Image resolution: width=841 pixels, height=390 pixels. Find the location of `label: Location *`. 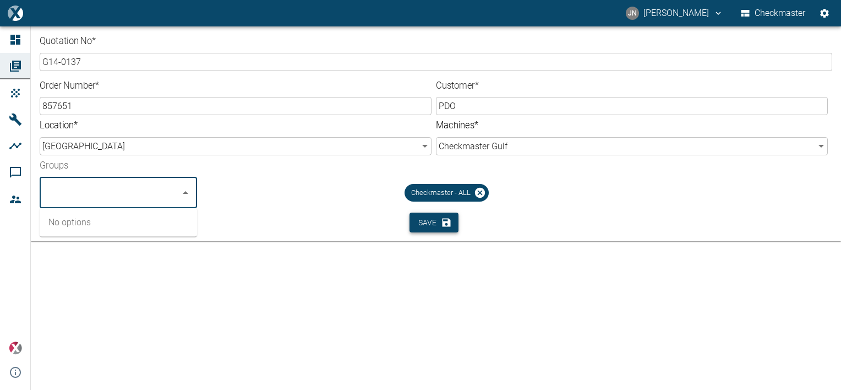

label: Location * is located at coordinates (187, 125).